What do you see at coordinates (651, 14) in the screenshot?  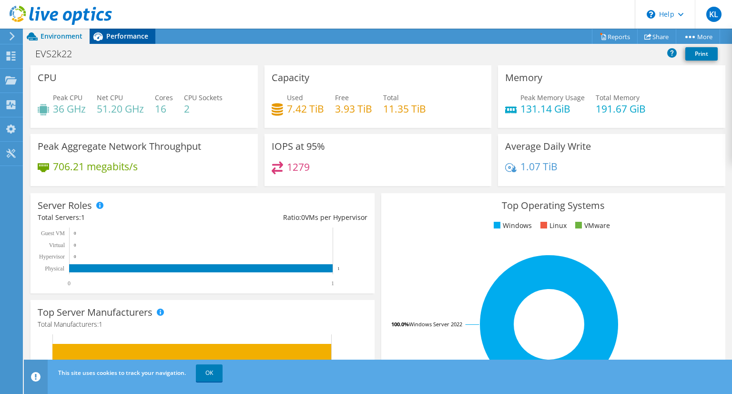 I see `svg: \n` at bounding box center [651, 14].